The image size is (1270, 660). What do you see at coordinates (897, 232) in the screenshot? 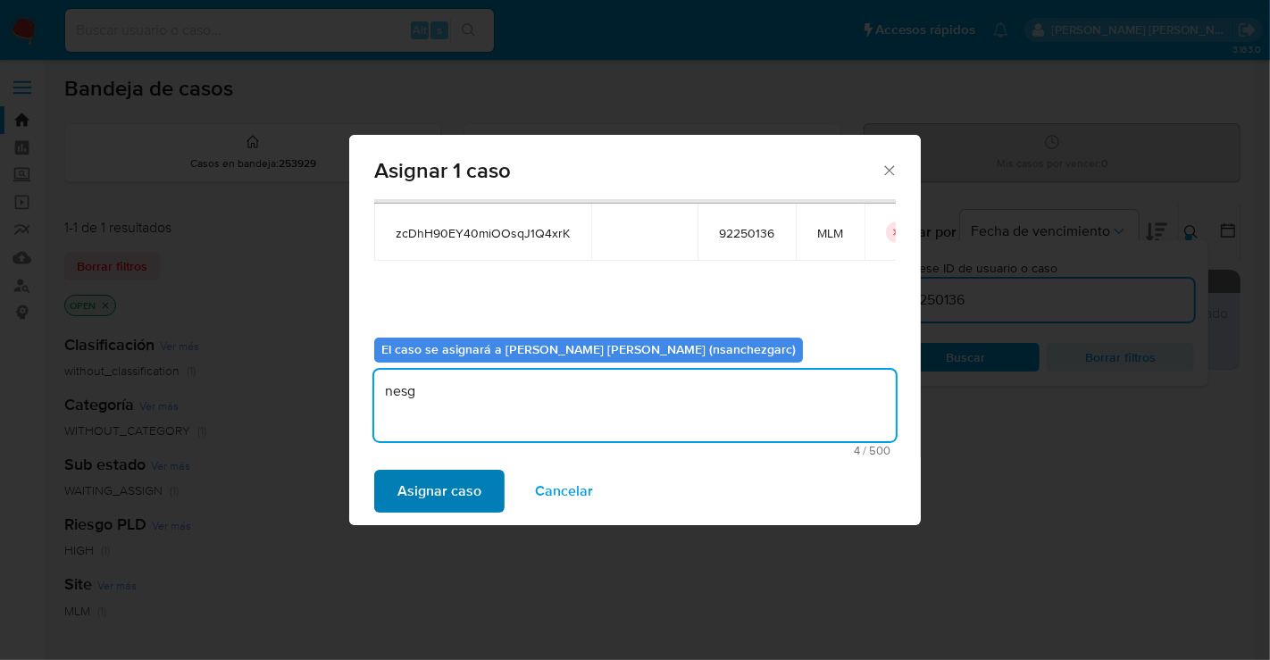
I see `button: icon-button` at bounding box center [897, 232].